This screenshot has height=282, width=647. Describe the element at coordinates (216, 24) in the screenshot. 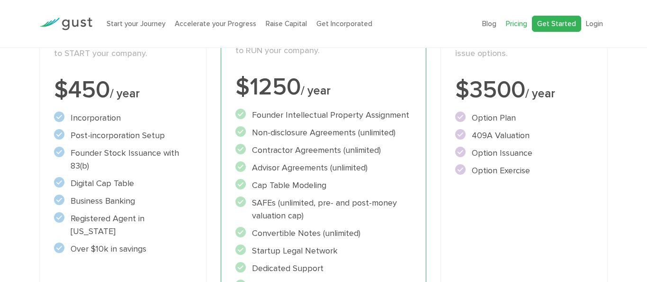

I see `a: Accelerate your Progress` at that location.